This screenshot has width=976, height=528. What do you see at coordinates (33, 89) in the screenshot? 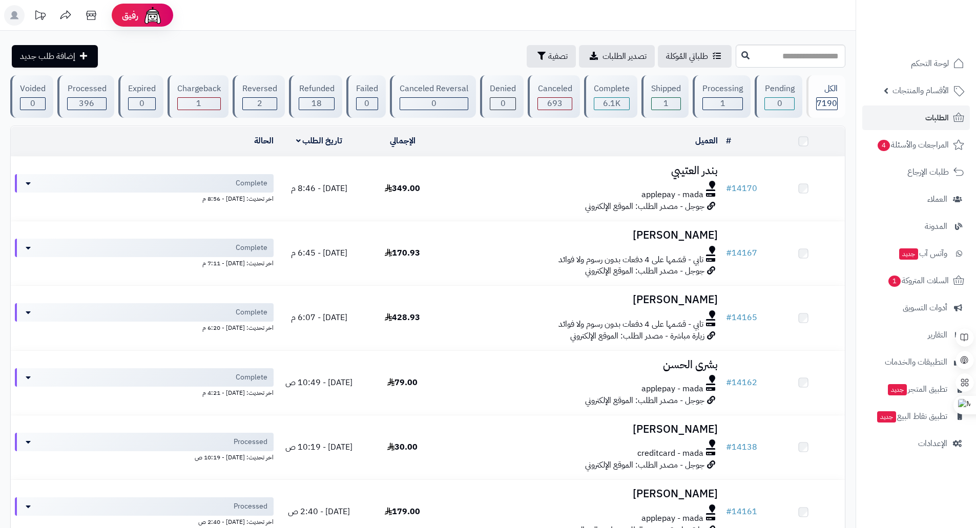
I see `div: Voided` at bounding box center [33, 89].